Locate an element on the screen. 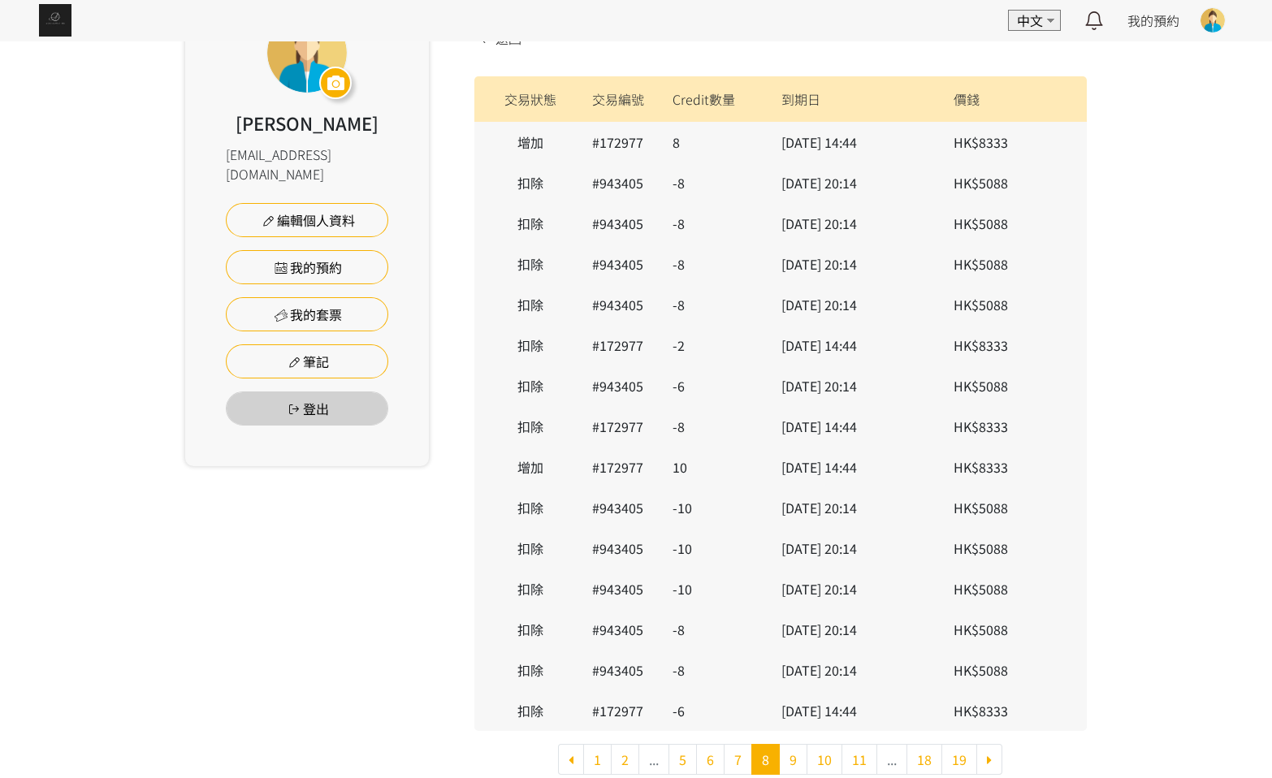  a: 5 is located at coordinates (682, 760).